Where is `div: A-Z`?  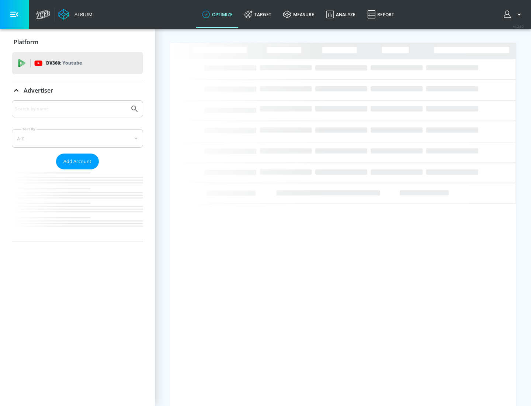 div: A-Z is located at coordinates (77, 138).